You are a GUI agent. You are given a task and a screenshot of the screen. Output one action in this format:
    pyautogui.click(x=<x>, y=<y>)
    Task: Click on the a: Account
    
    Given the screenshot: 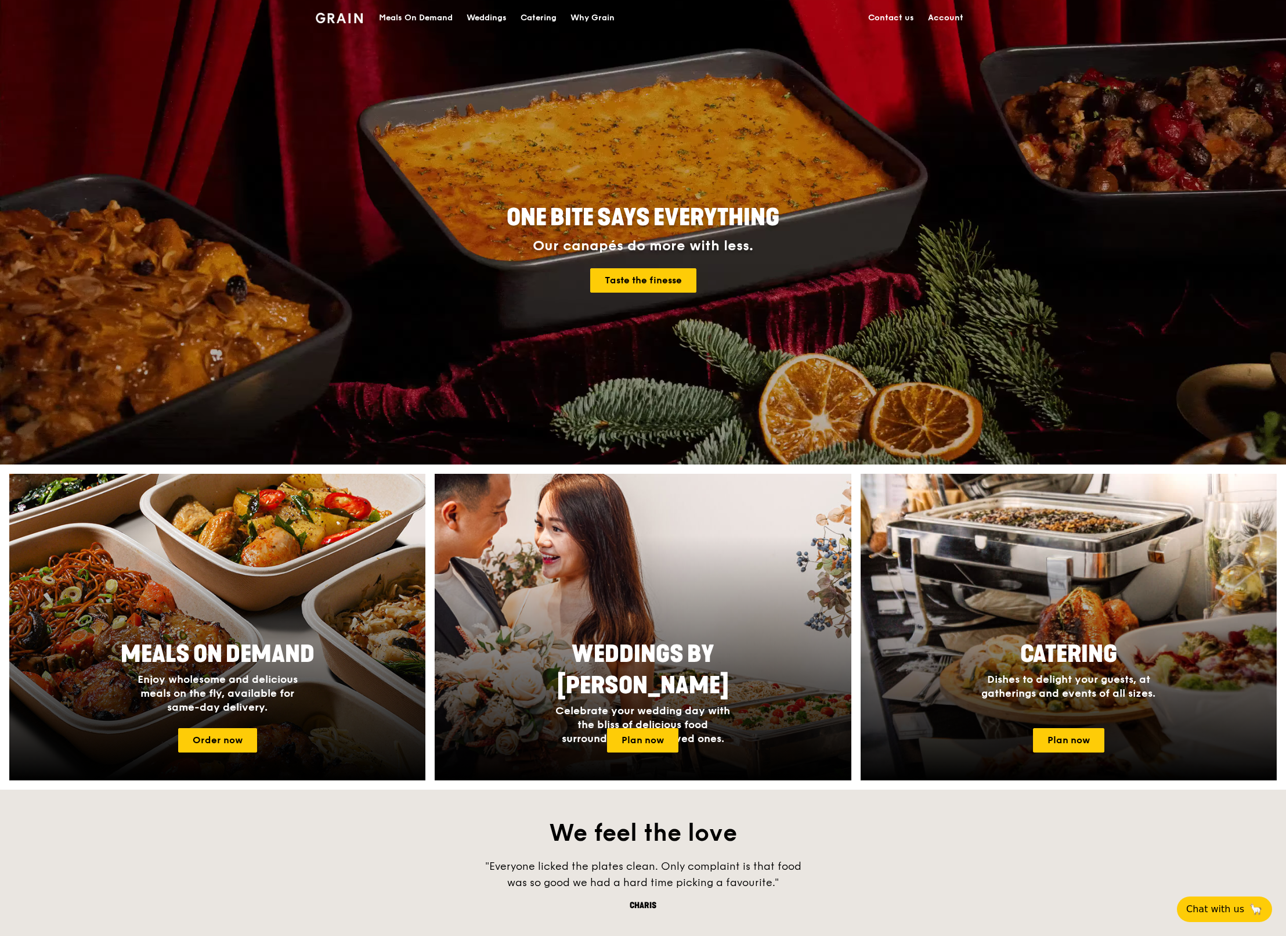 What is the action you would take?
    pyautogui.click(x=946, y=18)
    